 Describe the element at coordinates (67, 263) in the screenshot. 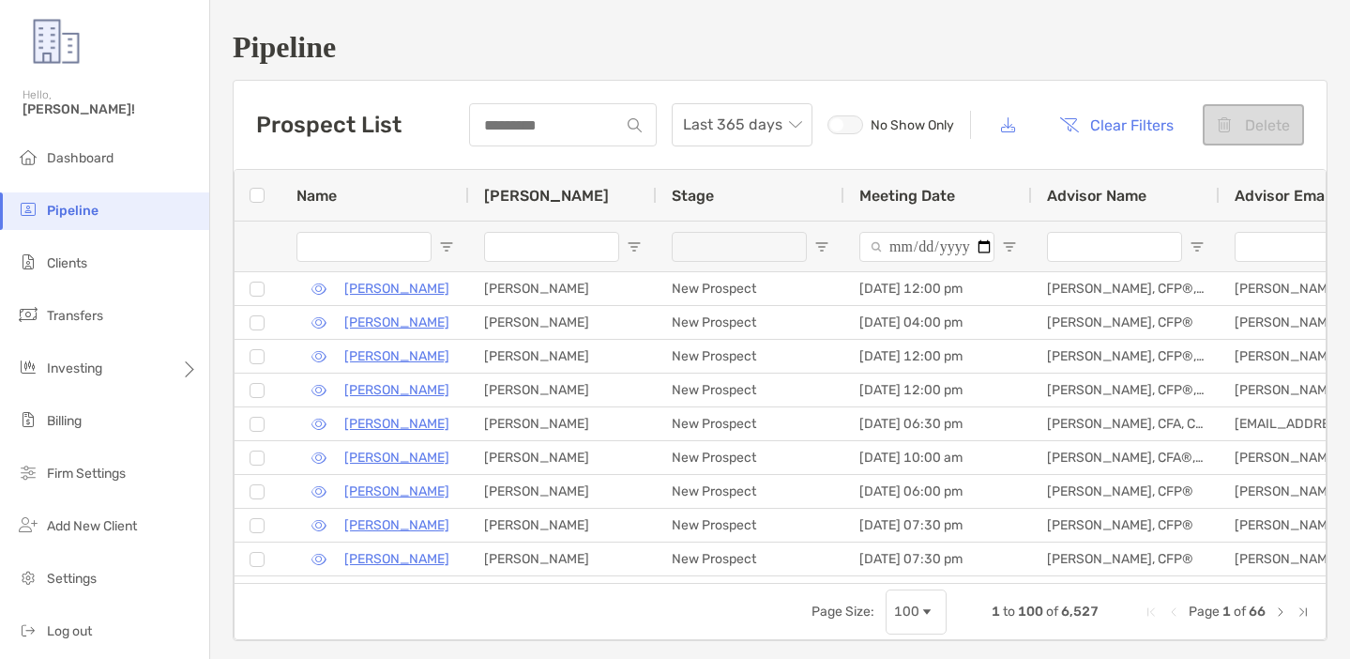

I see `span: Clients` at that location.